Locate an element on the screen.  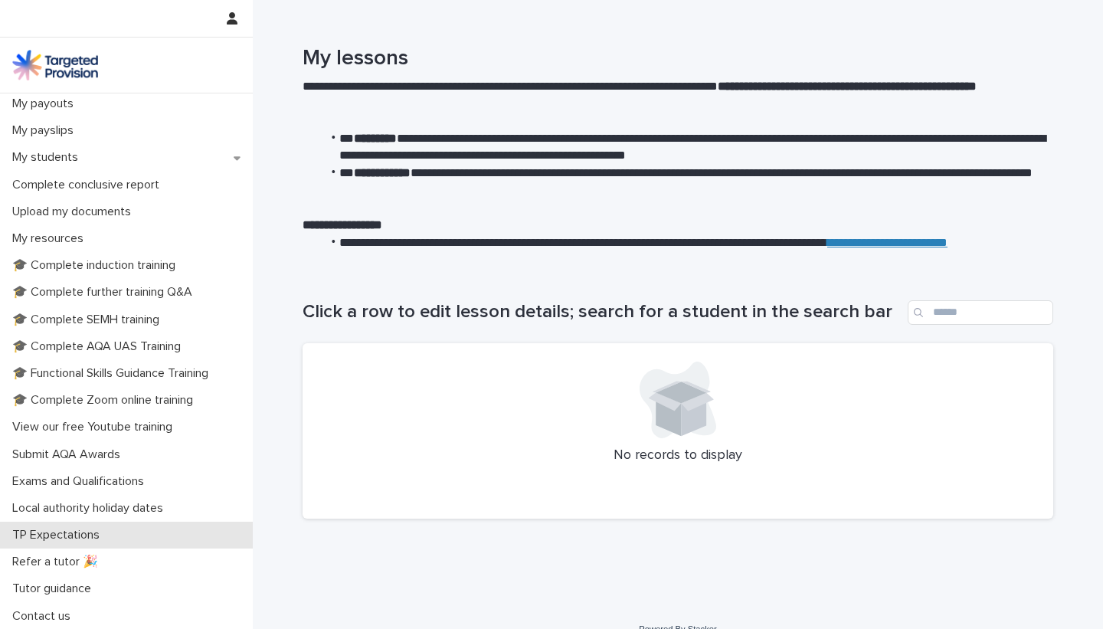
p: 🎓 Functional Skills Guidance Training is located at coordinates (113, 373).